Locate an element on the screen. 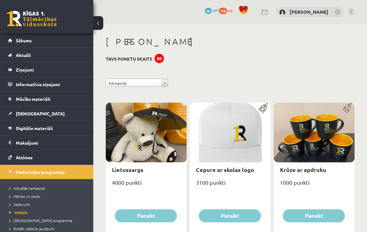 The height and width of the screenshot is (232, 367). legend: Informatīvie ziņojumi is located at coordinates (51, 84).